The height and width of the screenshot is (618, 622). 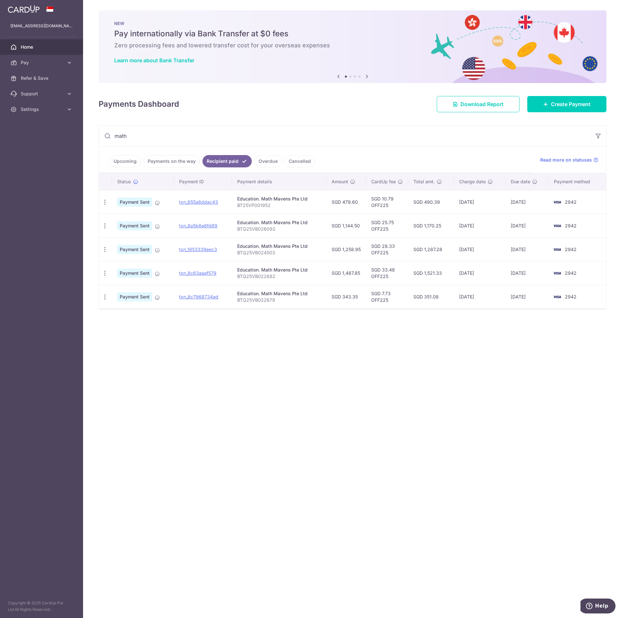 I want to click on td: SGD 25.75 OFF225, so click(x=387, y=226).